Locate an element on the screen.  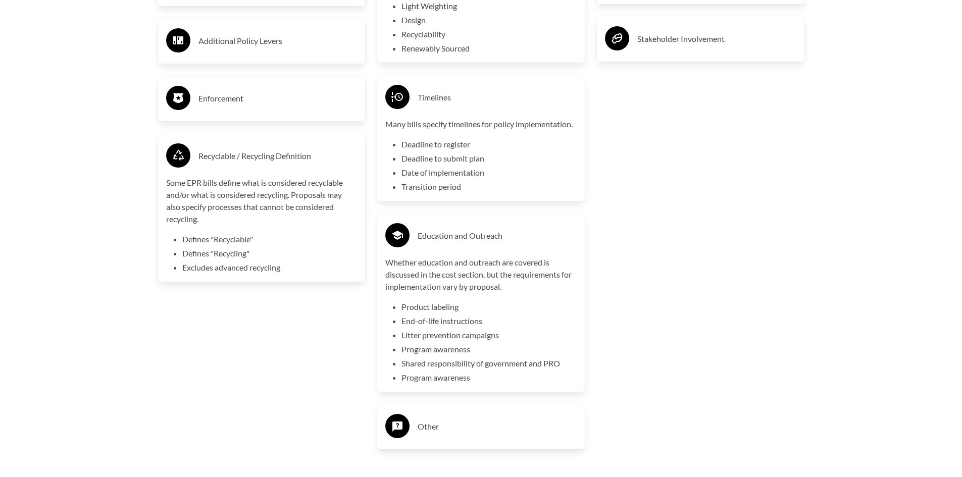
h3: Recyclable / Recycling Definition is located at coordinates (278, 156).